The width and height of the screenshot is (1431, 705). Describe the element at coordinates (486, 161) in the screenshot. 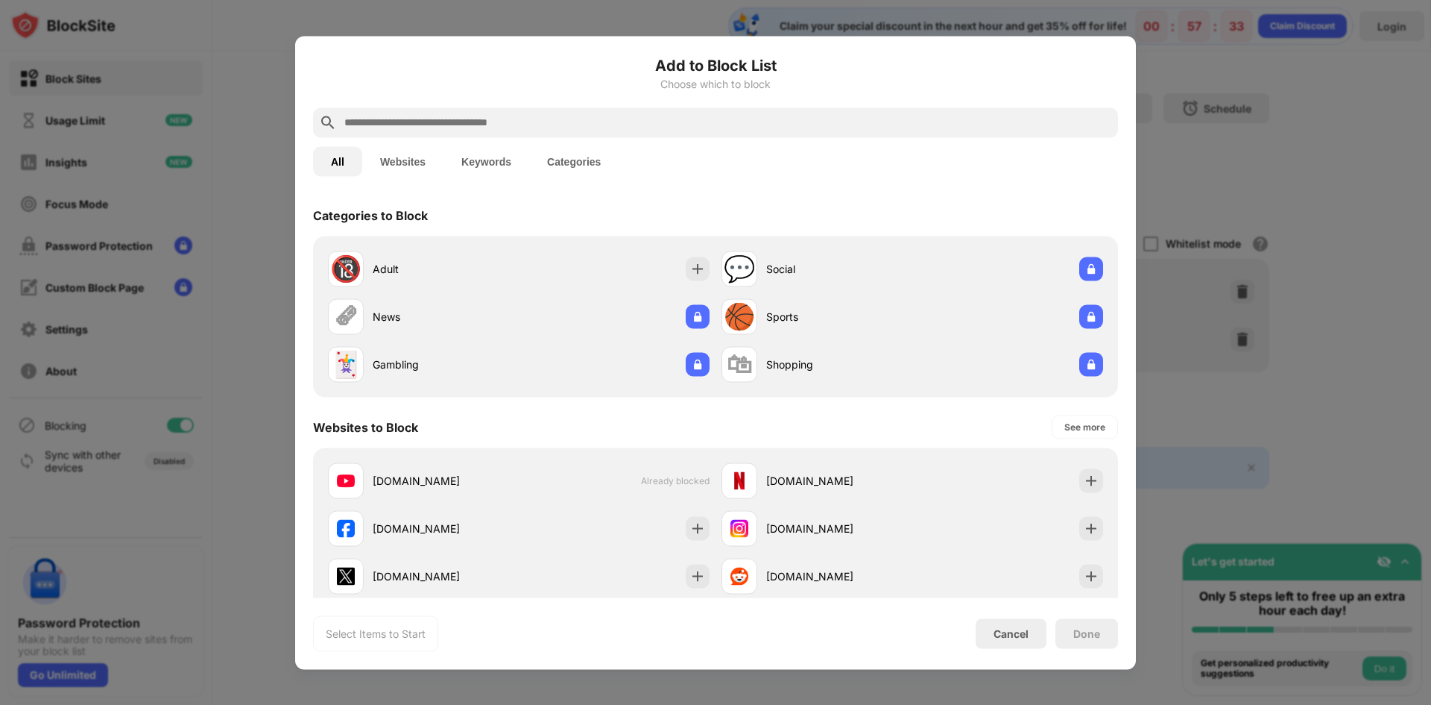

I see `button: Keywords` at that location.